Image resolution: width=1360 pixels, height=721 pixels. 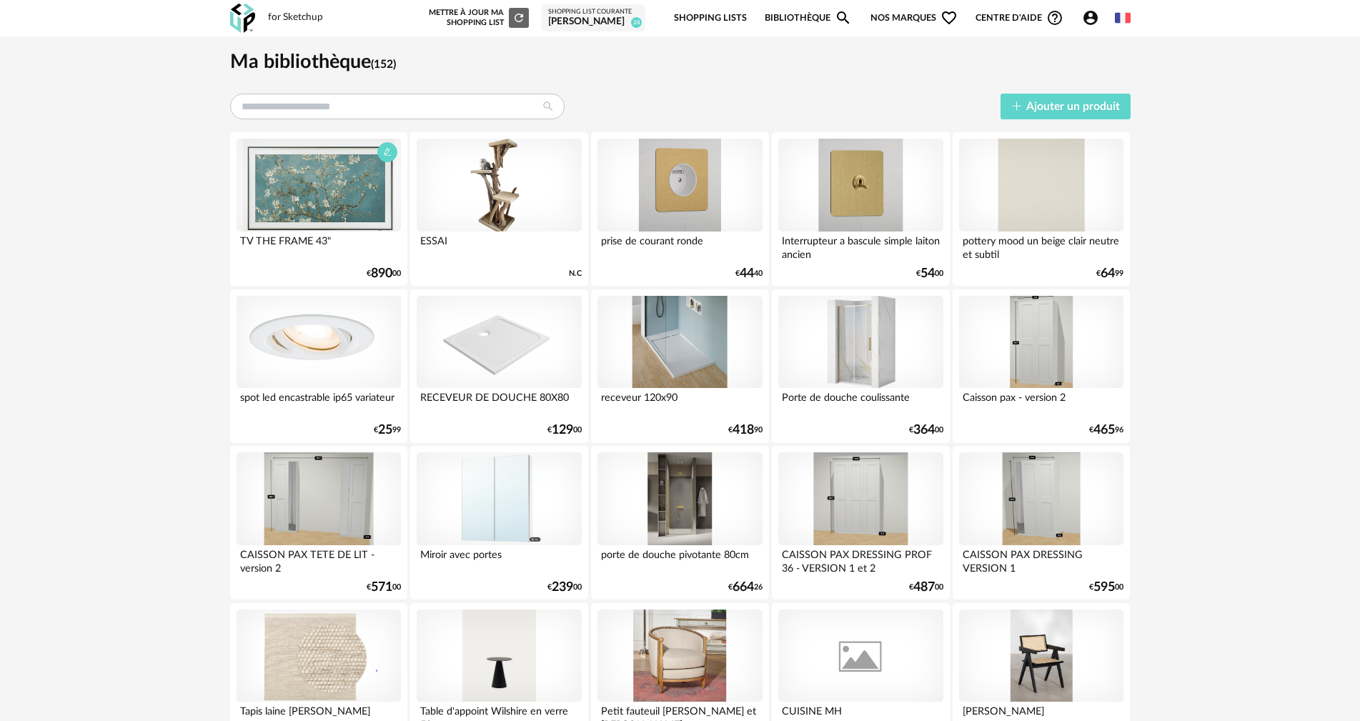 What do you see at coordinates (295, 18) in the screenshot?
I see `div: for Sketchup` at bounding box center [295, 18].